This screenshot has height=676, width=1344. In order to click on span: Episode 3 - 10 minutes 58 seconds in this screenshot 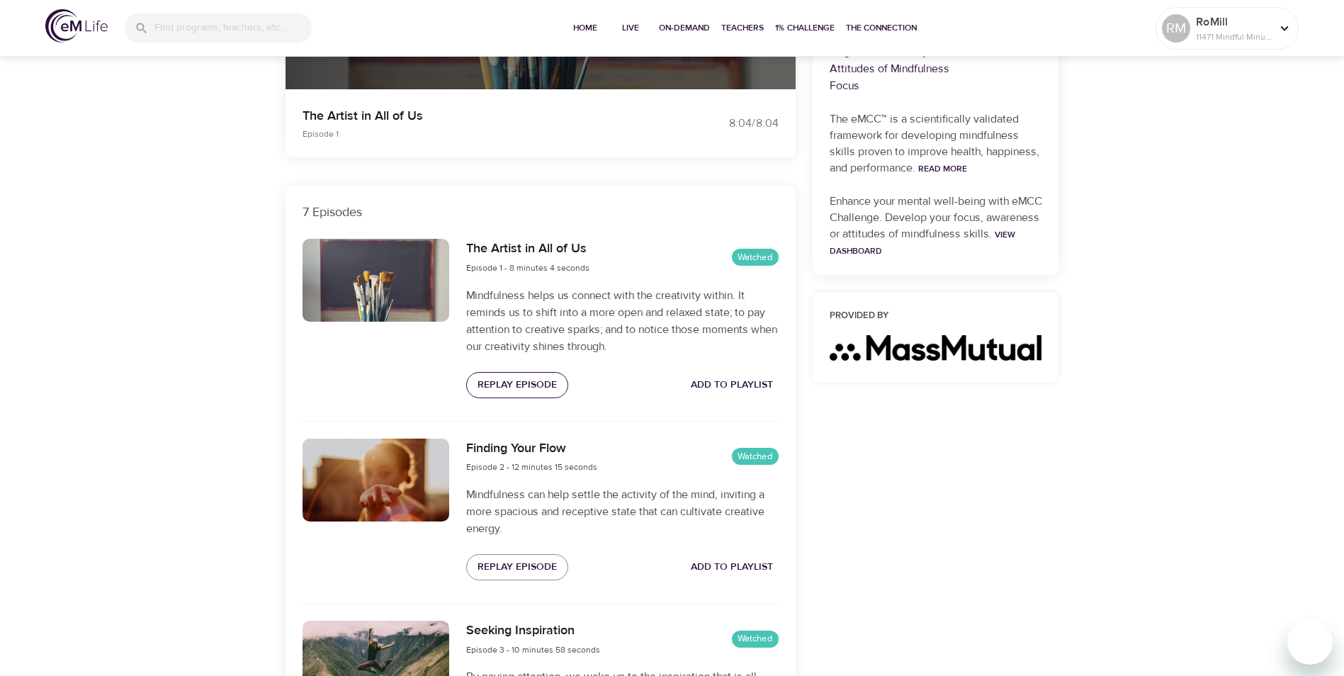, I will do `click(533, 650)`.